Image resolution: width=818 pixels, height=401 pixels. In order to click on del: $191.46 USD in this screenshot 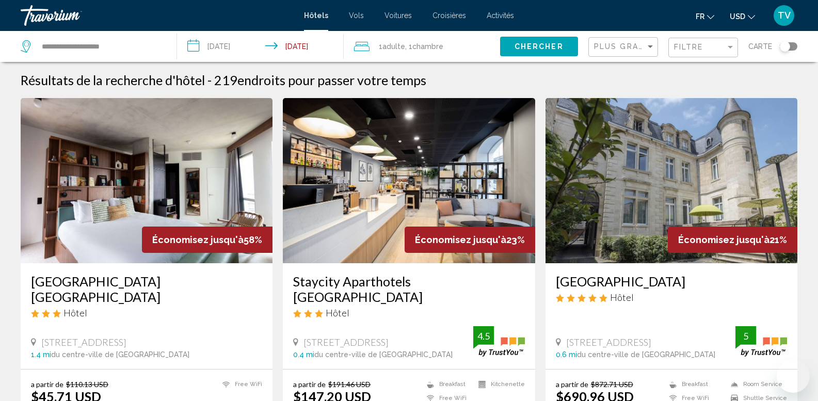, I will do `click(350, 384)`.